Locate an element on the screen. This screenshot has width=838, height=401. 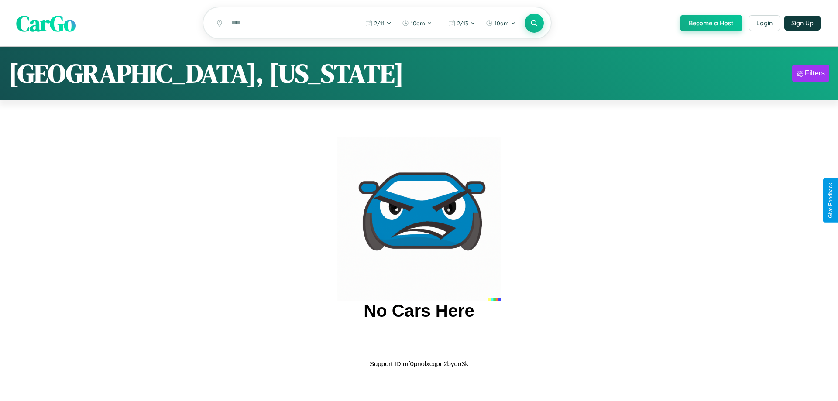
button: Become a Host is located at coordinates (711, 23).